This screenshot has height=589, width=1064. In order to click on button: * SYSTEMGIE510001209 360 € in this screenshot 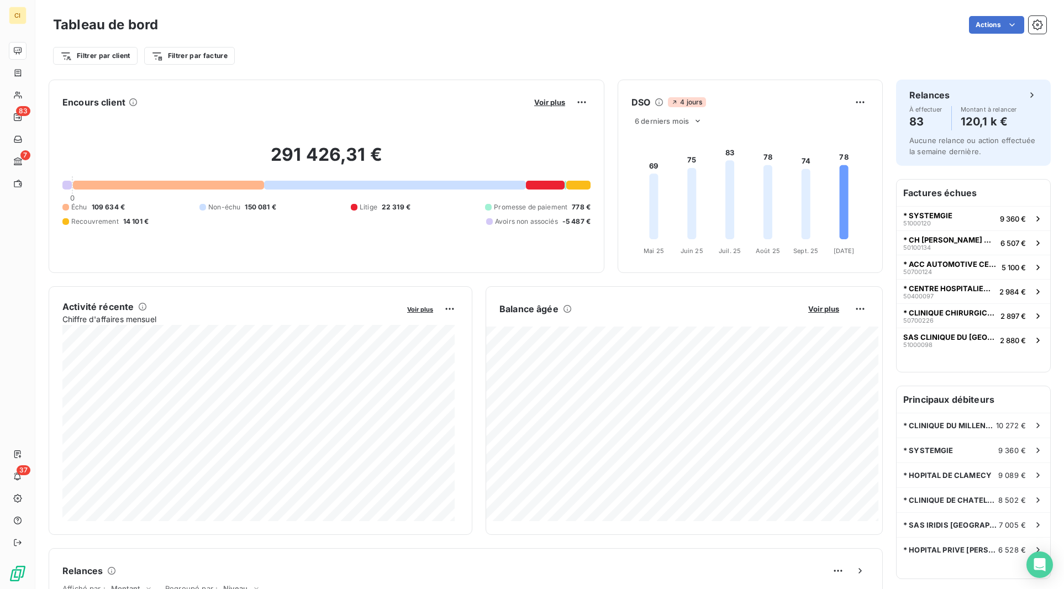, I will do `click(974, 218)`.